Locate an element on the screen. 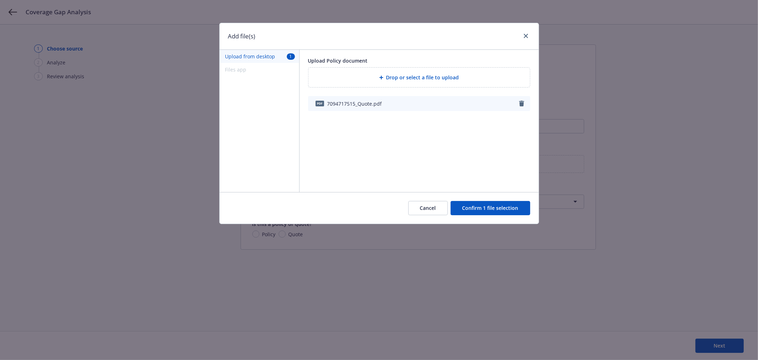  button: Confirm 1 file selection is located at coordinates (491, 208).